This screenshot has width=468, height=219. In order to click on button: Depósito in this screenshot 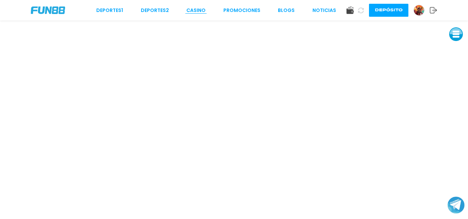, I will do `click(388, 10)`.